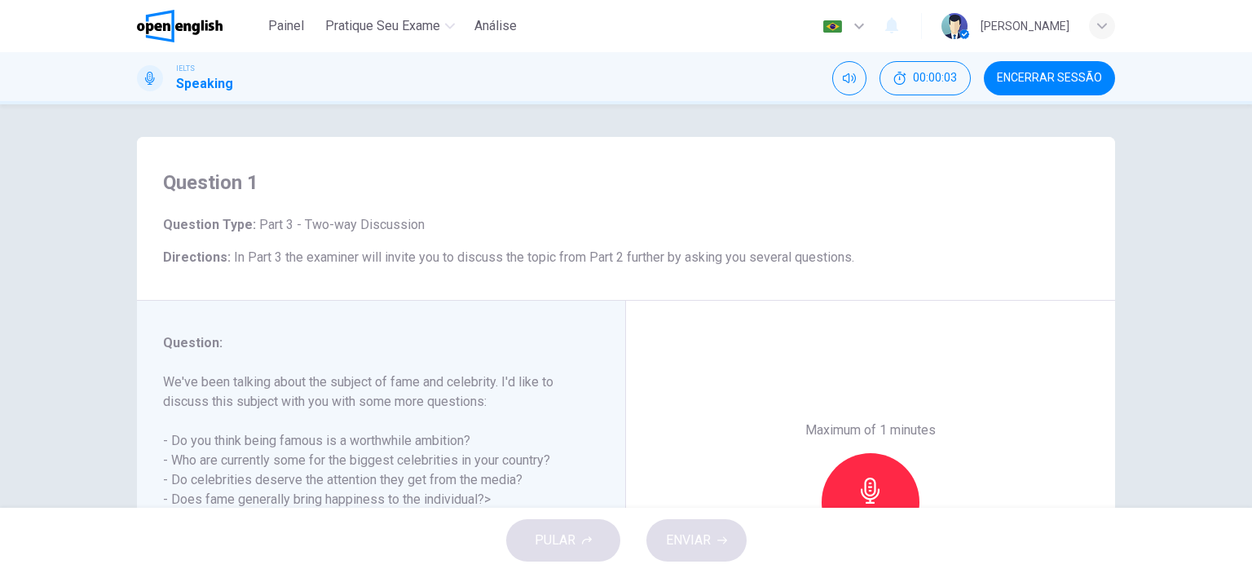  I want to click on h6: Question Type :, so click(626, 225).